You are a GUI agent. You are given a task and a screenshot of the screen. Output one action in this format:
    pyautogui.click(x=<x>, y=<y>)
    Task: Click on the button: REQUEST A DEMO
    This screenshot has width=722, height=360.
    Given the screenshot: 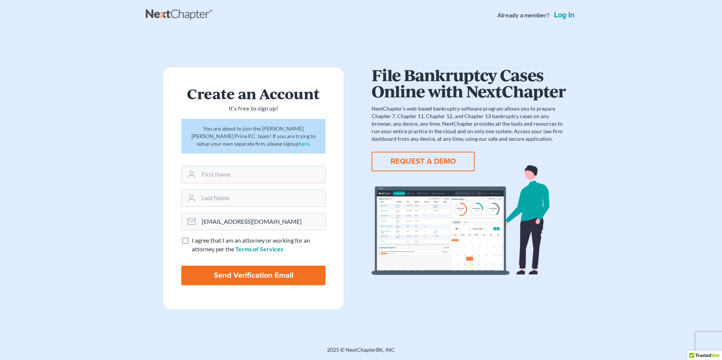 What is the action you would take?
    pyautogui.click(x=423, y=162)
    